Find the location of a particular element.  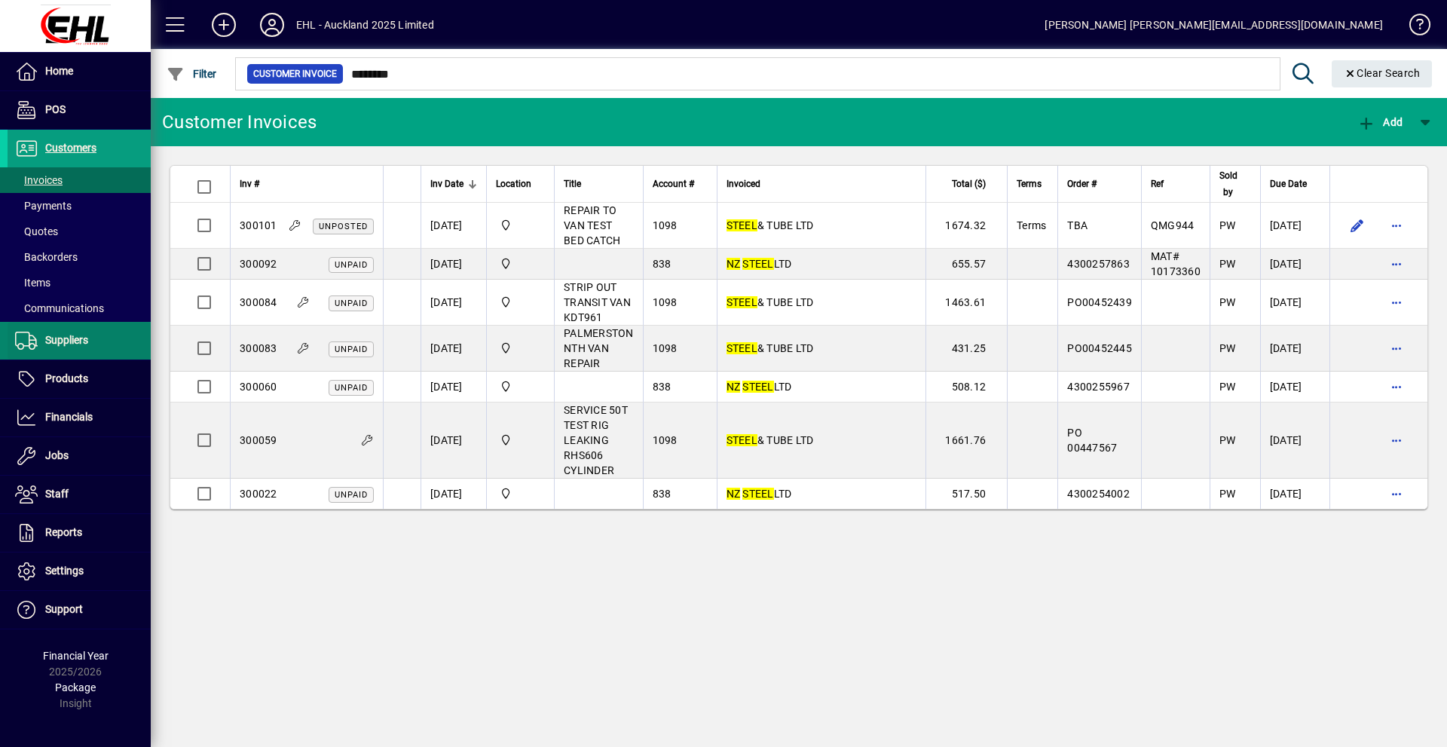

a: Home is located at coordinates (79, 72).